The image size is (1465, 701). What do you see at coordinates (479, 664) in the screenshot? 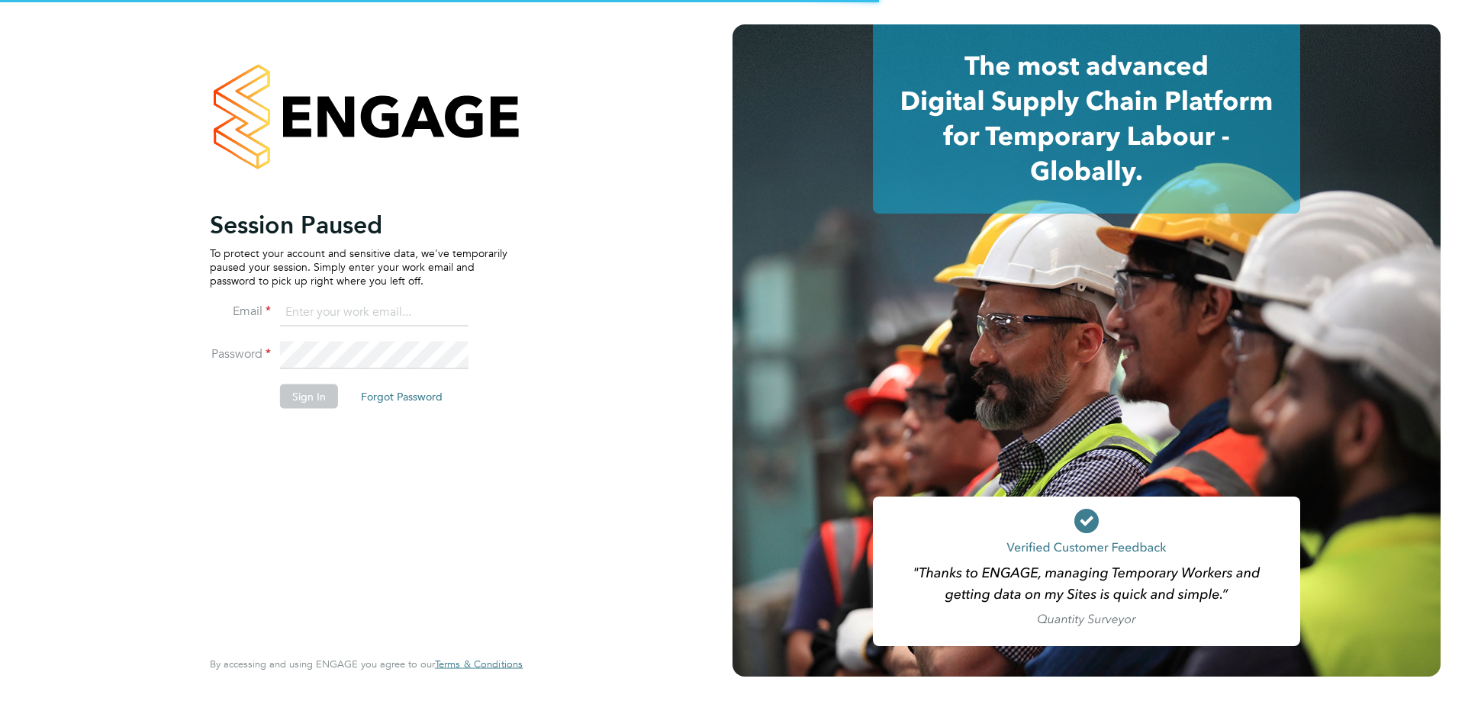
I see `span: Terms & Conditions` at bounding box center [479, 664].